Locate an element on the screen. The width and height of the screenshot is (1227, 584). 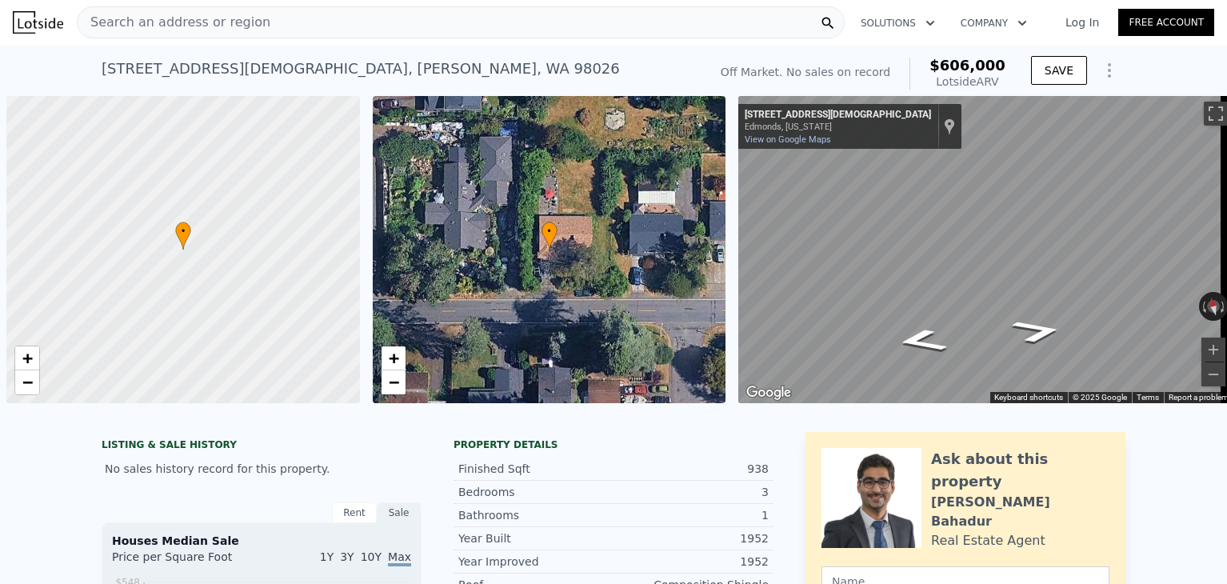
img: Google is located at coordinates (769, 393).